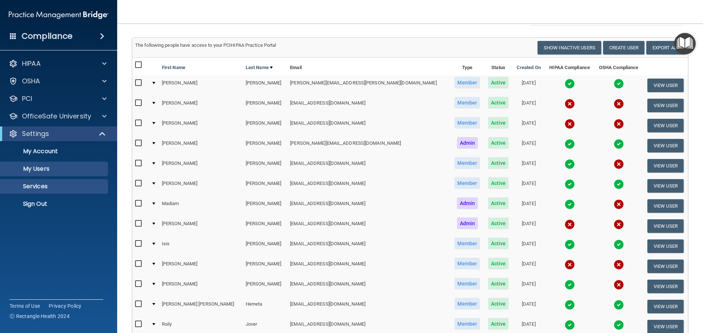 The height and width of the screenshot is (333, 703). Describe the element at coordinates (665, 48) in the screenshot. I see `a: Export All` at that location.